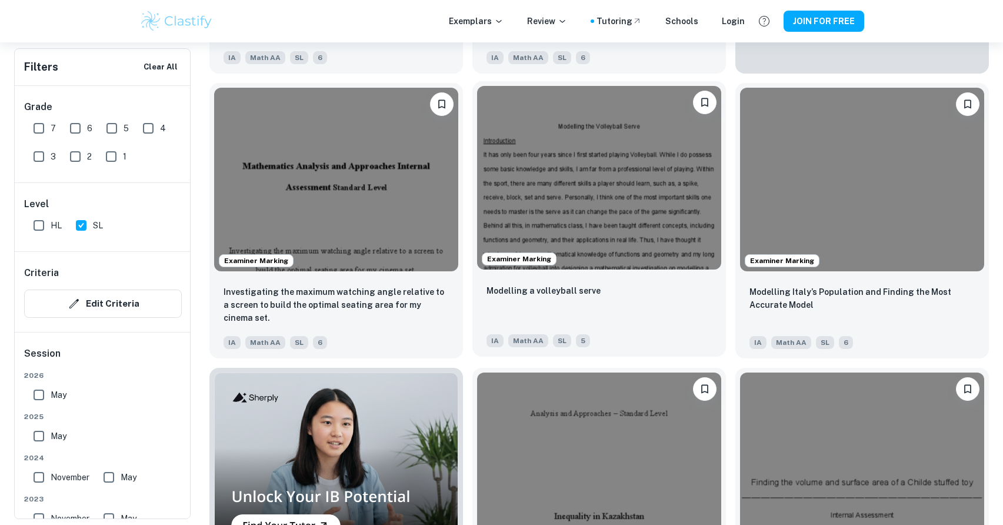 The width and height of the screenshot is (1003, 525). I want to click on a: Tutoring, so click(619, 21).